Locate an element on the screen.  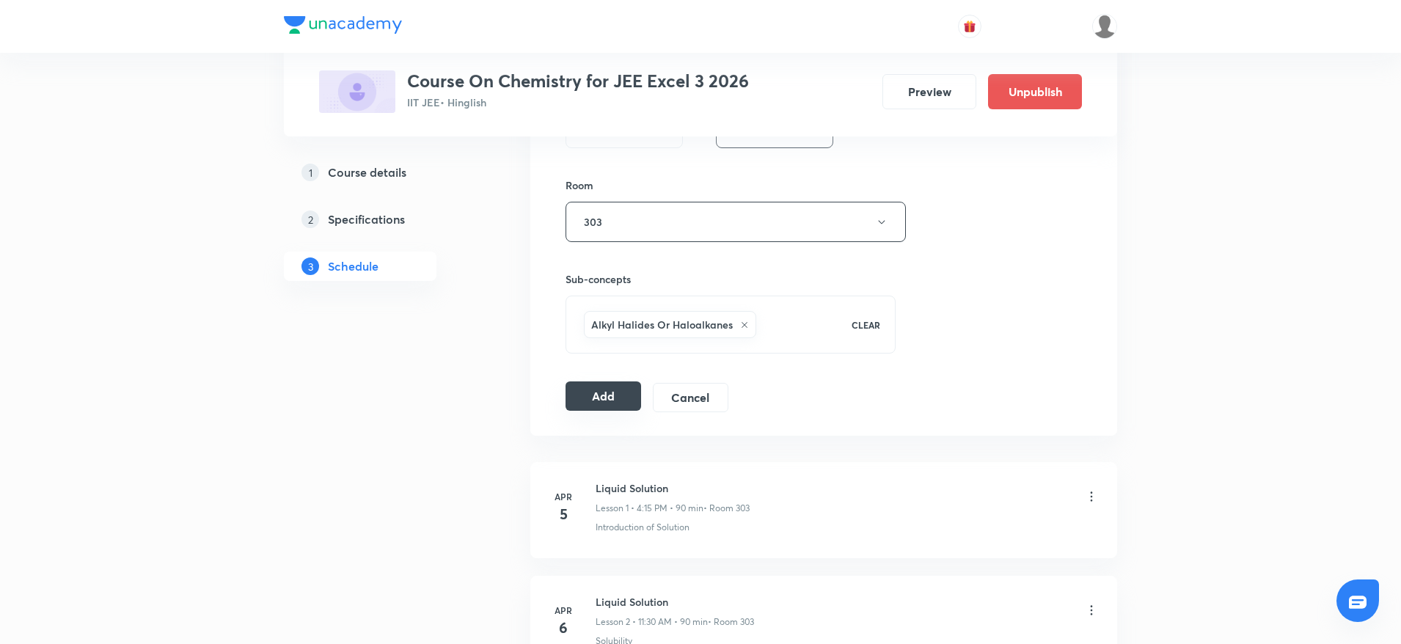
p: IIT JEE • Hinglish is located at coordinates (578, 102).